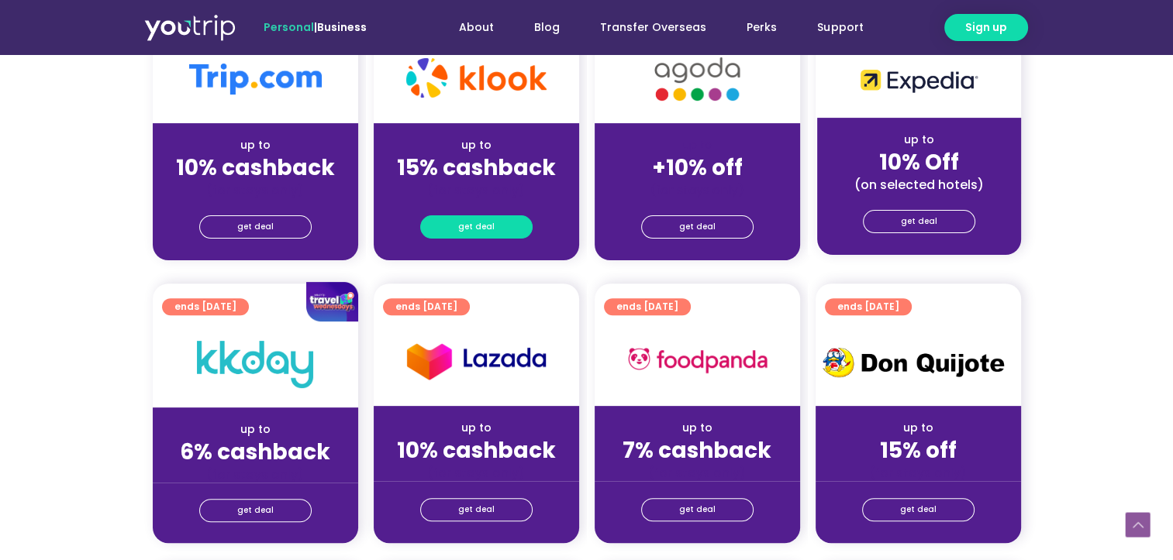 This screenshot has width=1173, height=560. What do you see at coordinates (918, 450) in the screenshot?
I see `strong: 15% off` at bounding box center [918, 450].